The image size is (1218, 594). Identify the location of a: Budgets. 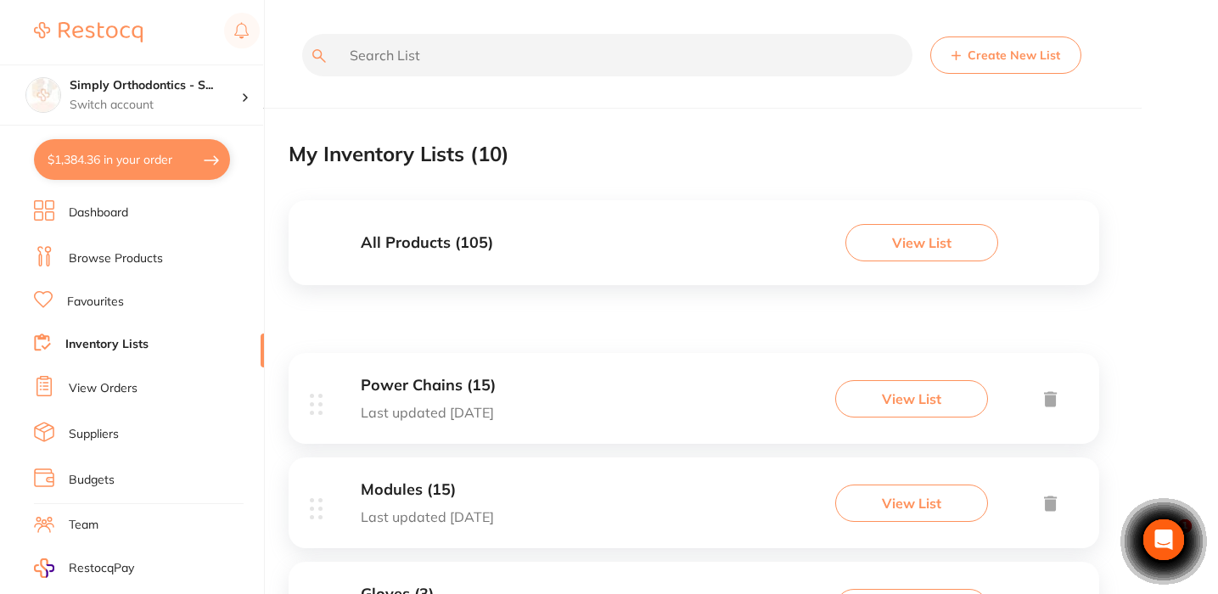
(92, 480).